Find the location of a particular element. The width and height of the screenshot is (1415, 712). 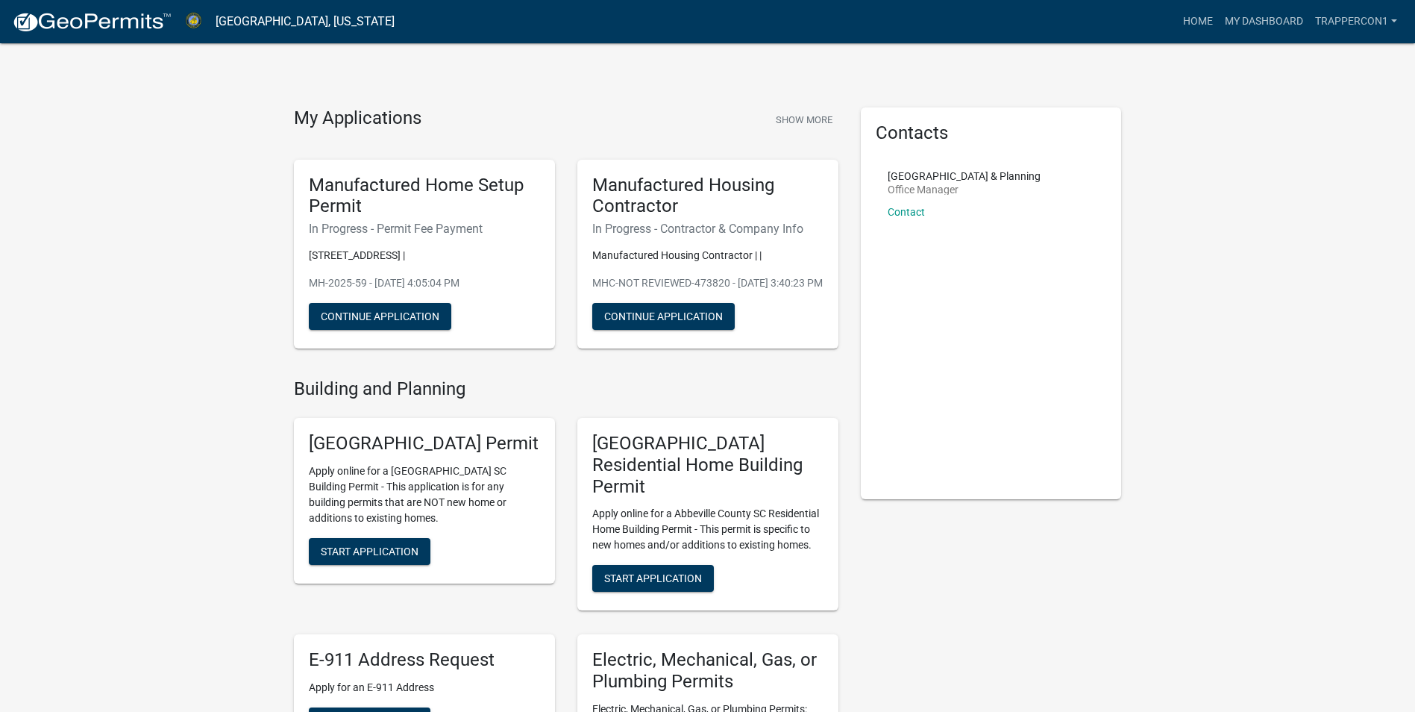

h5: E-911 Address Request is located at coordinates (425, 660).